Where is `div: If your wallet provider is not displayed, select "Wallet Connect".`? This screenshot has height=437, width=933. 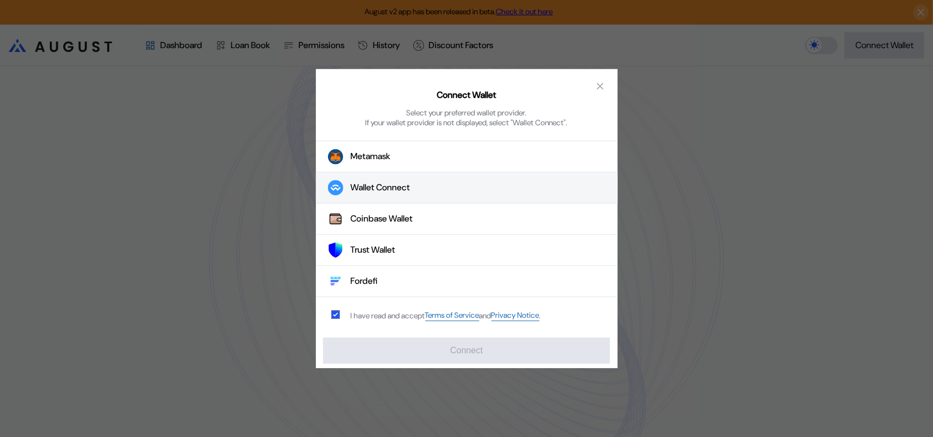 div: If your wallet provider is not displayed, select "Wallet Connect". is located at coordinates (467, 122).